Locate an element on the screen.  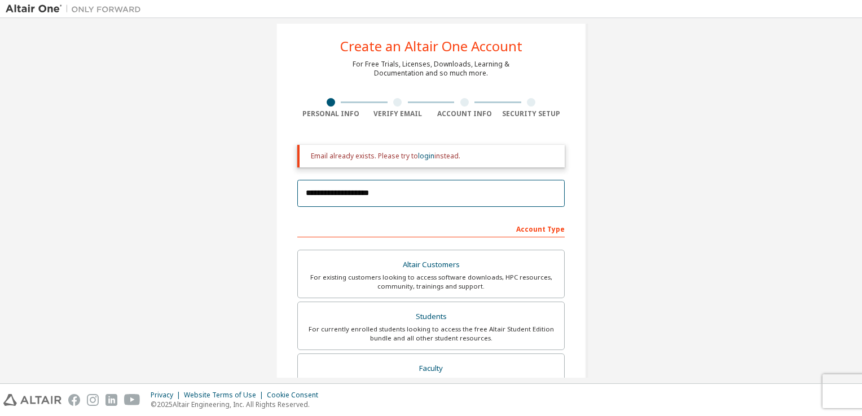
img: Altair One is located at coordinates (76, 9).